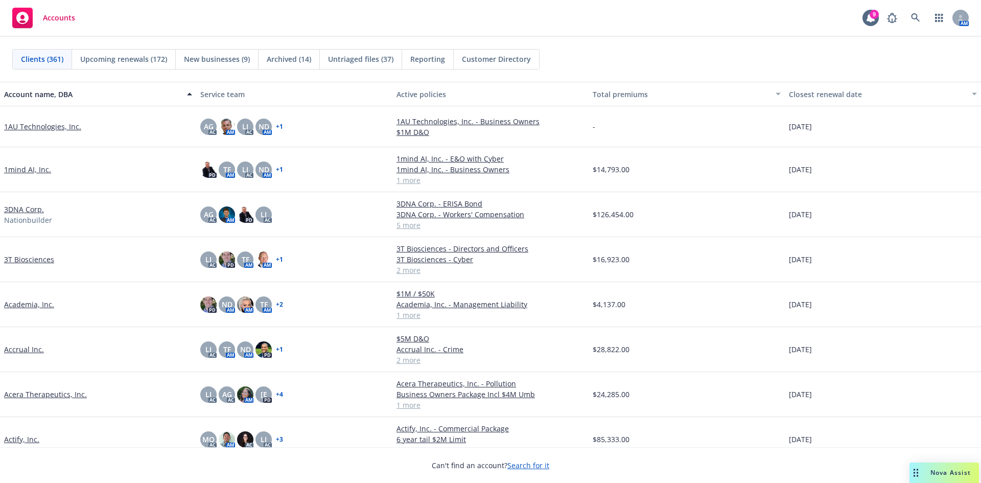 The image size is (981, 483). I want to click on span: Can't find an account?, so click(490, 465).